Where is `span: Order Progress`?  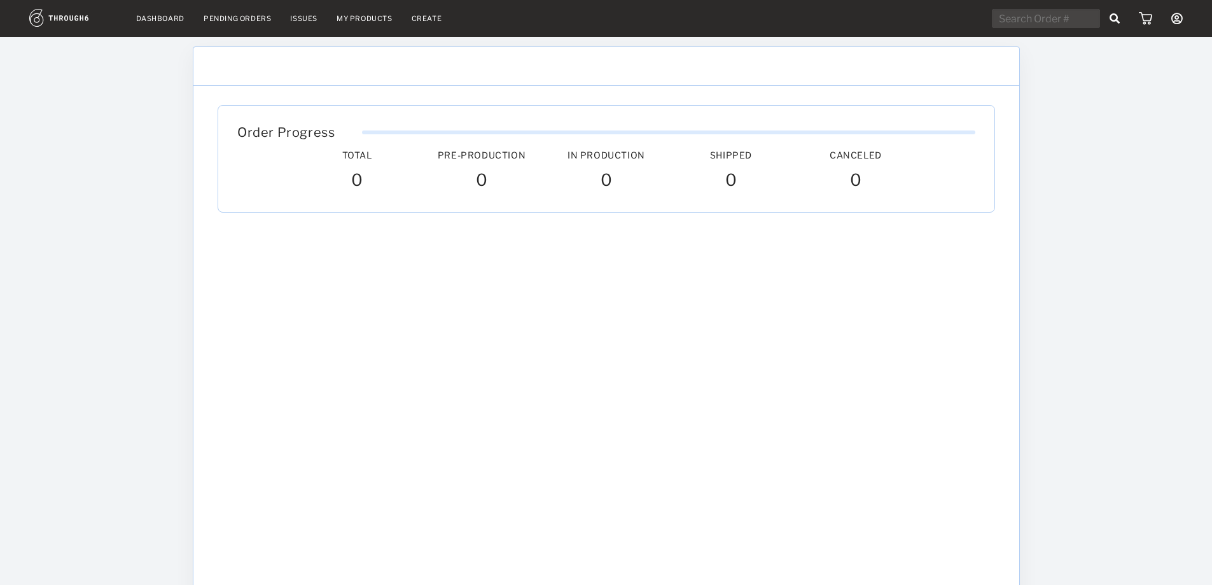 span: Order Progress is located at coordinates (286, 132).